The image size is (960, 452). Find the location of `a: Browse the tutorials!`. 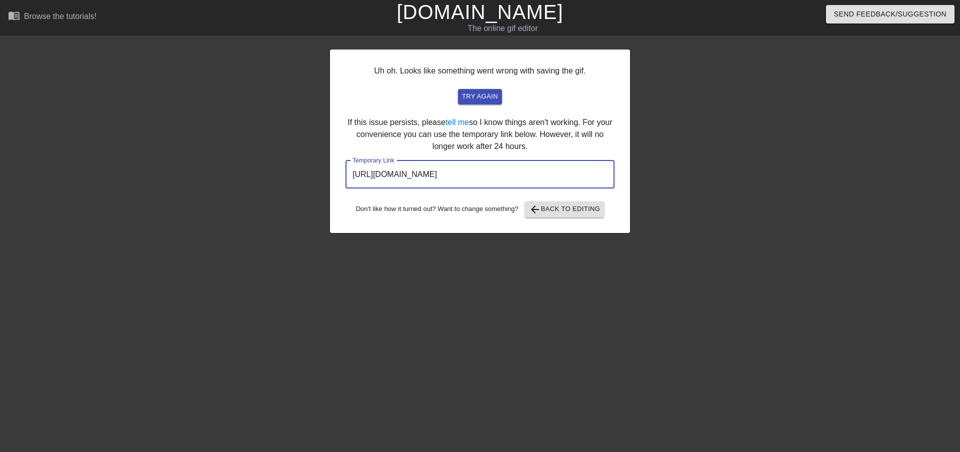

a: Browse the tutorials! is located at coordinates (52, 17).